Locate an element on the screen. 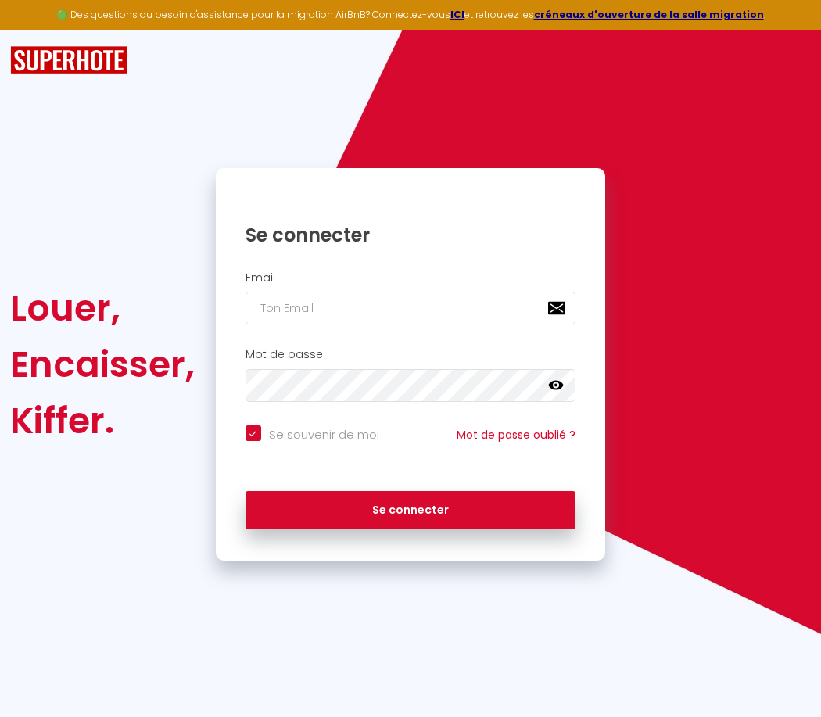  button: Se connecter is located at coordinates (411, 511).